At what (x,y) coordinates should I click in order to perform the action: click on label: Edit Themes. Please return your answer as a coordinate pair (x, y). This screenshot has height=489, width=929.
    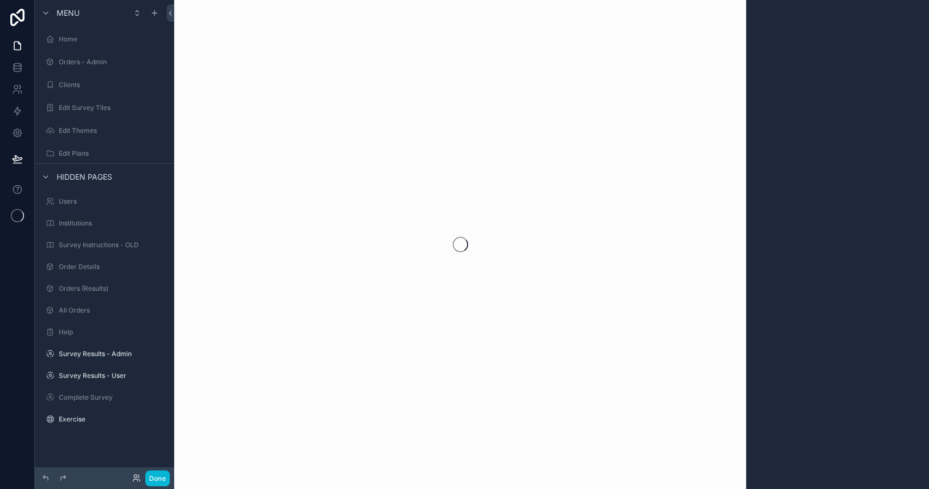
    Looking at the image, I should click on (112, 131).